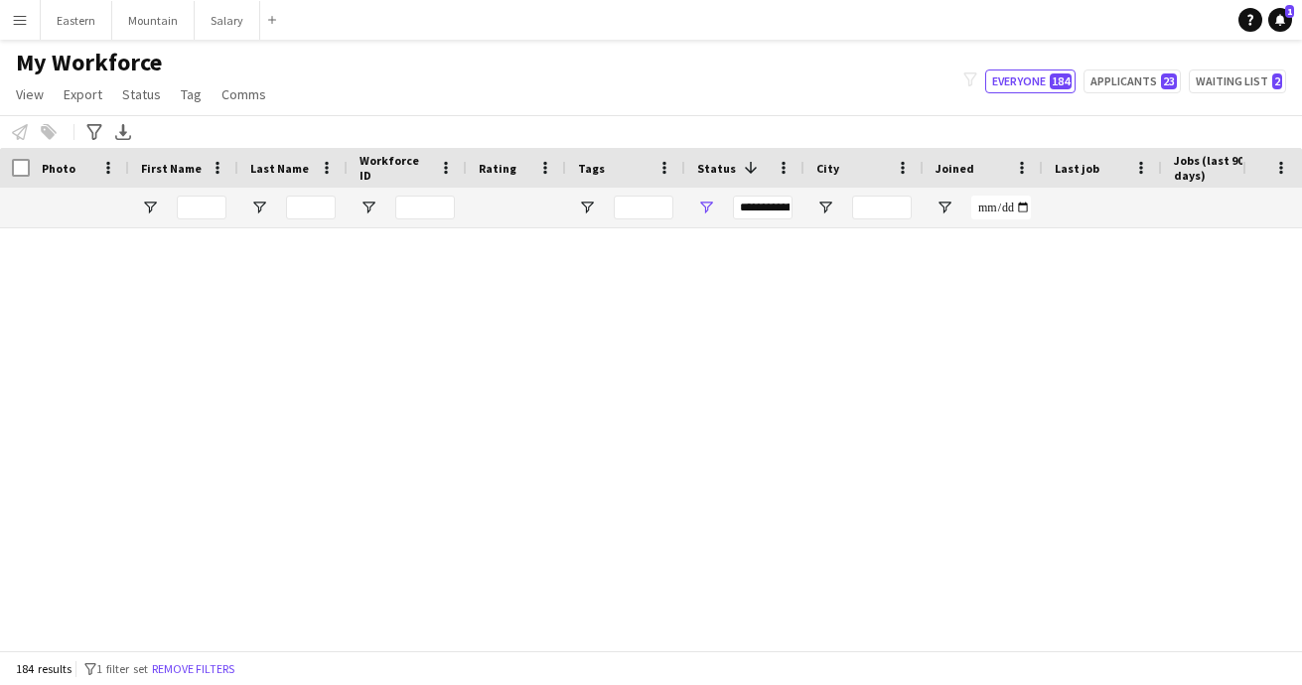  I want to click on span: My Workforce, so click(88, 63).